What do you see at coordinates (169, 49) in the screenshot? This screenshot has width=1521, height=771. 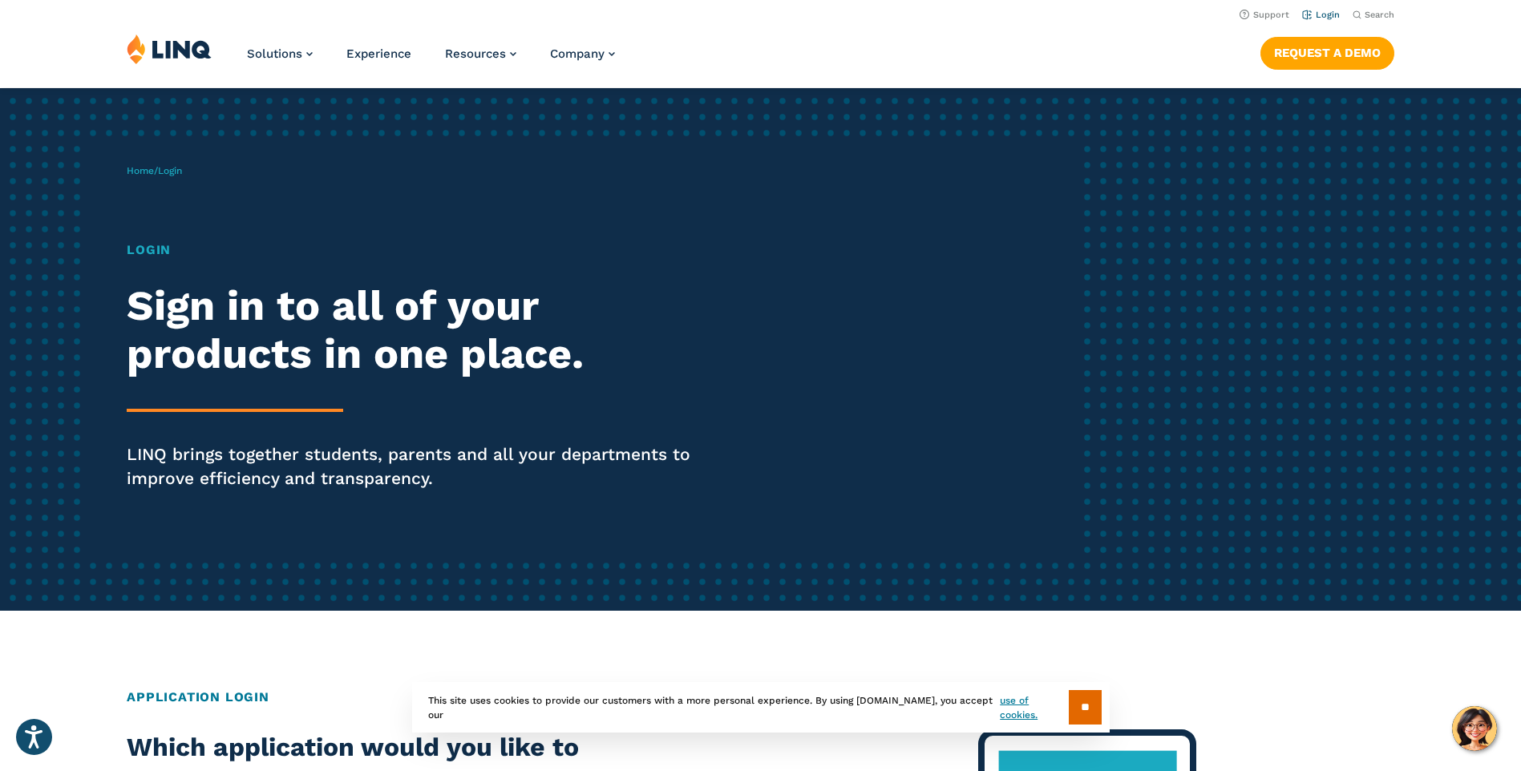 I see `img: LINQ | K‑12 Software` at bounding box center [169, 49].